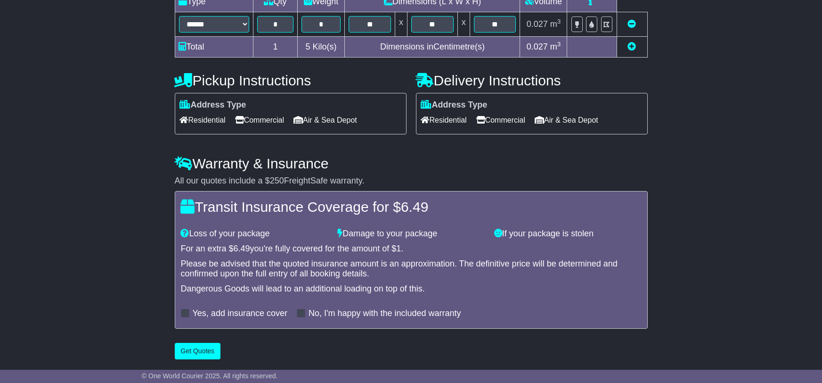 The image size is (822, 383). I want to click on div: For an extra $ you're fully covered for the amount of $ ., so click(411, 249).